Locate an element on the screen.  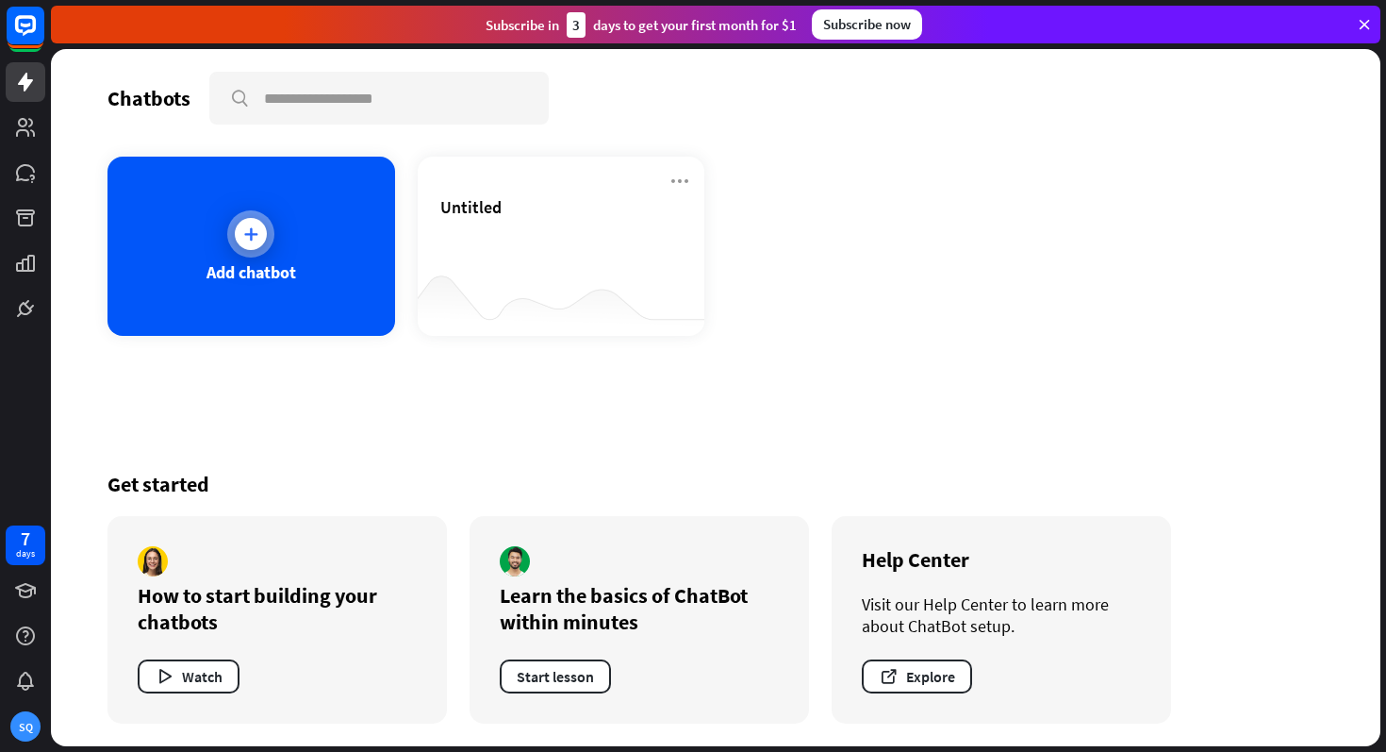
div: Learn the basics of ChatBot within minutes is located at coordinates (639, 608).